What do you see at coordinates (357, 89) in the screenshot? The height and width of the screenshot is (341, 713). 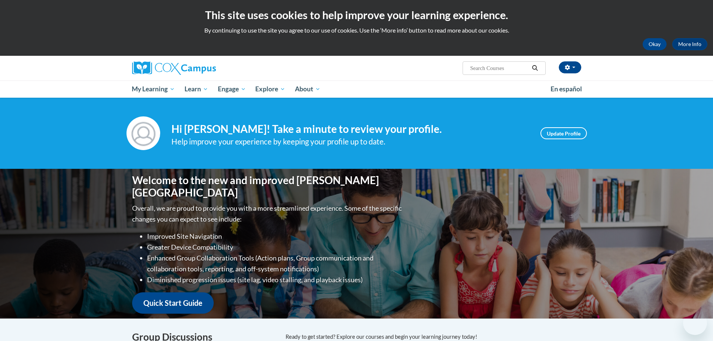 I see `div: Main menu` at bounding box center [357, 89].